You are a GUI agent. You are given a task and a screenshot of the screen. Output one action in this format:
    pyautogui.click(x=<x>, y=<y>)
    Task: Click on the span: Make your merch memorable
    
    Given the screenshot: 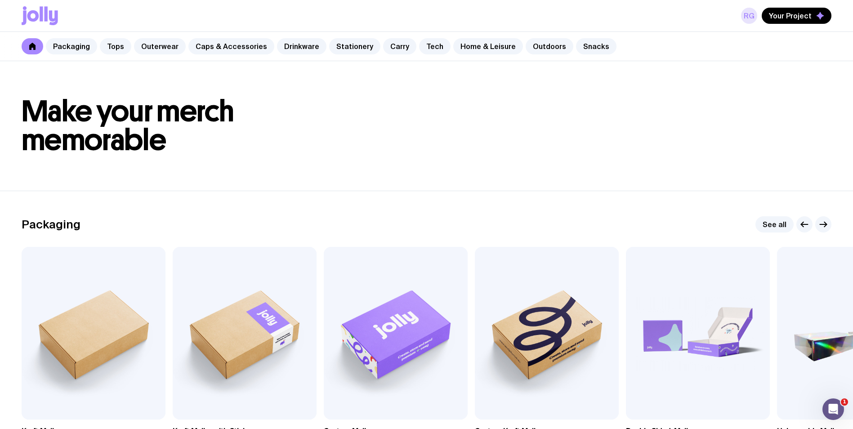 What is the action you would take?
    pyautogui.click(x=128, y=125)
    